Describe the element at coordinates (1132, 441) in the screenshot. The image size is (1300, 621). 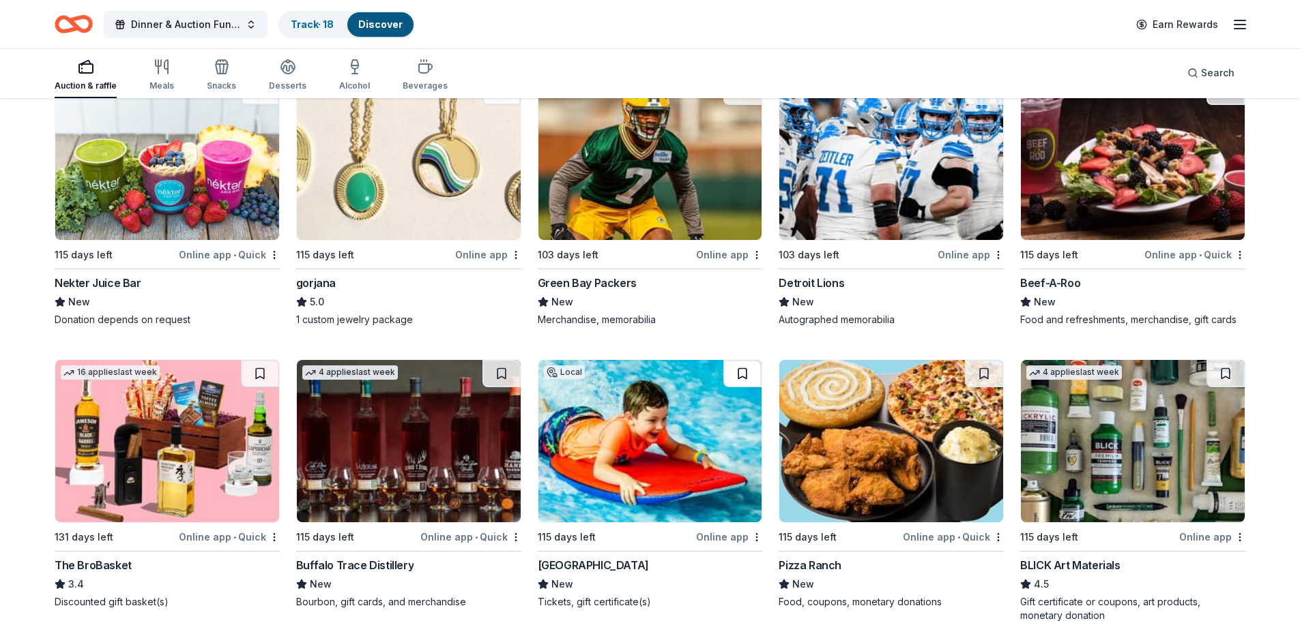
I see `img: Image for BLICK Art Materials` at that location.